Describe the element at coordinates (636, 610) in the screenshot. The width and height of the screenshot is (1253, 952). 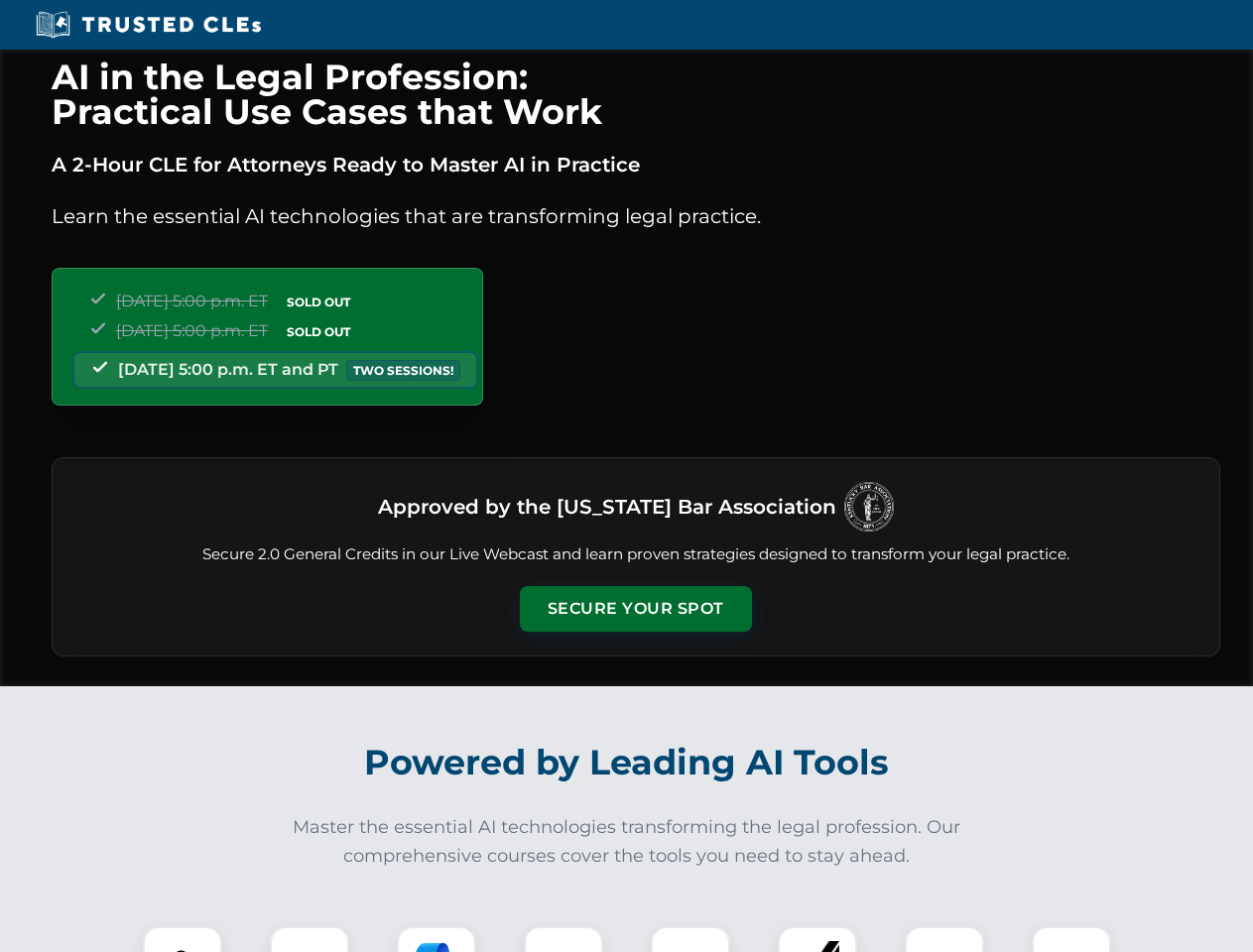
I see `button: Secure Your Spot` at that location.